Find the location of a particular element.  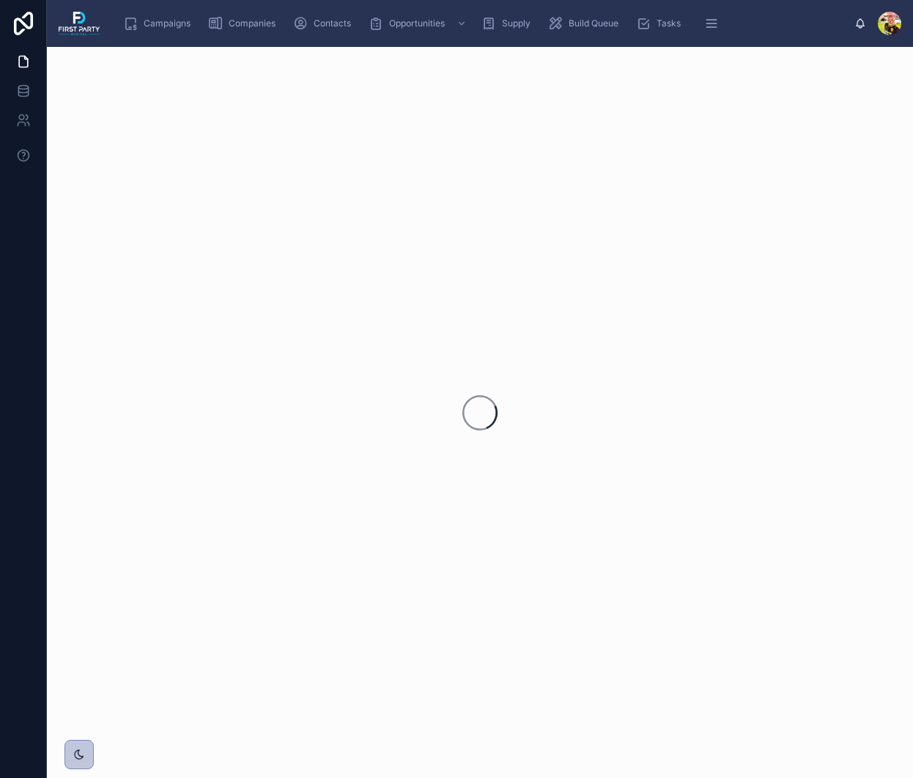

span: Campaigns is located at coordinates (167, 23).